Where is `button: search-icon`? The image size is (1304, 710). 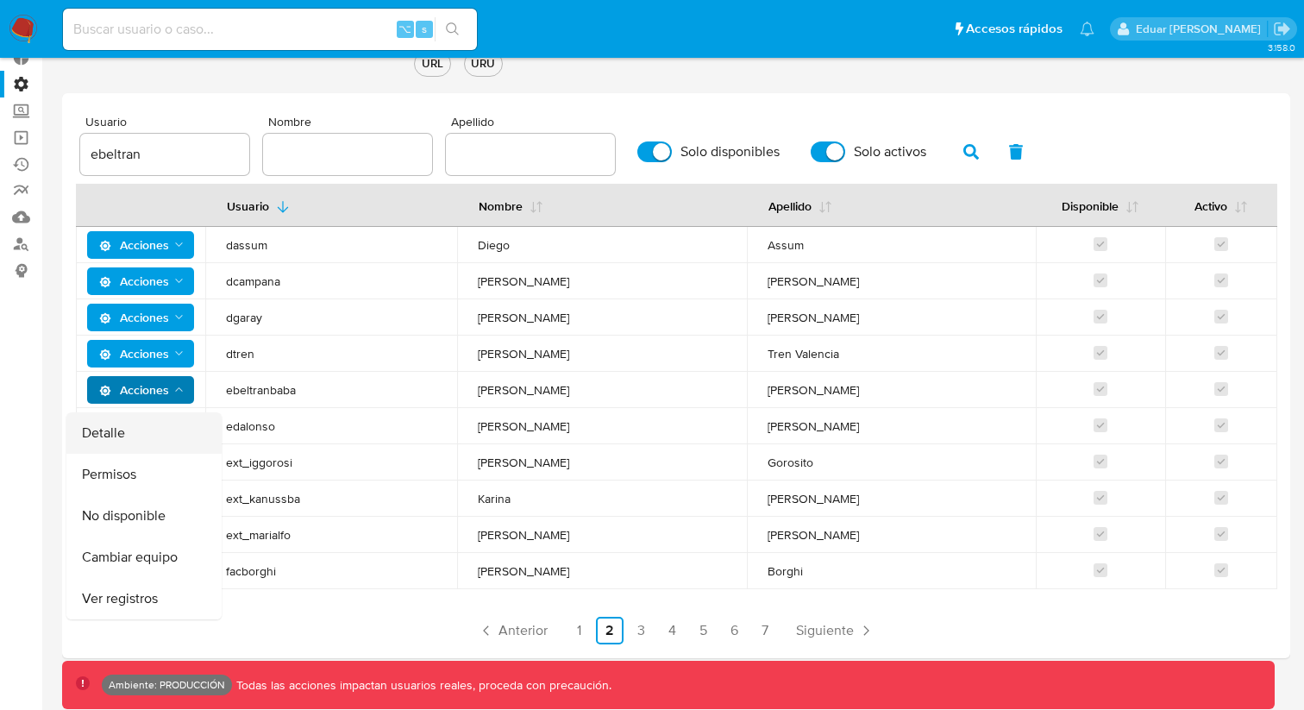
button: search-icon is located at coordinates (452, 29).